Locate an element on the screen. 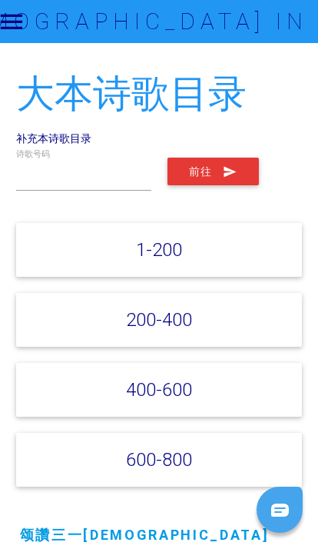  label: 诗歌号码 is located at coordinates (33, 154).